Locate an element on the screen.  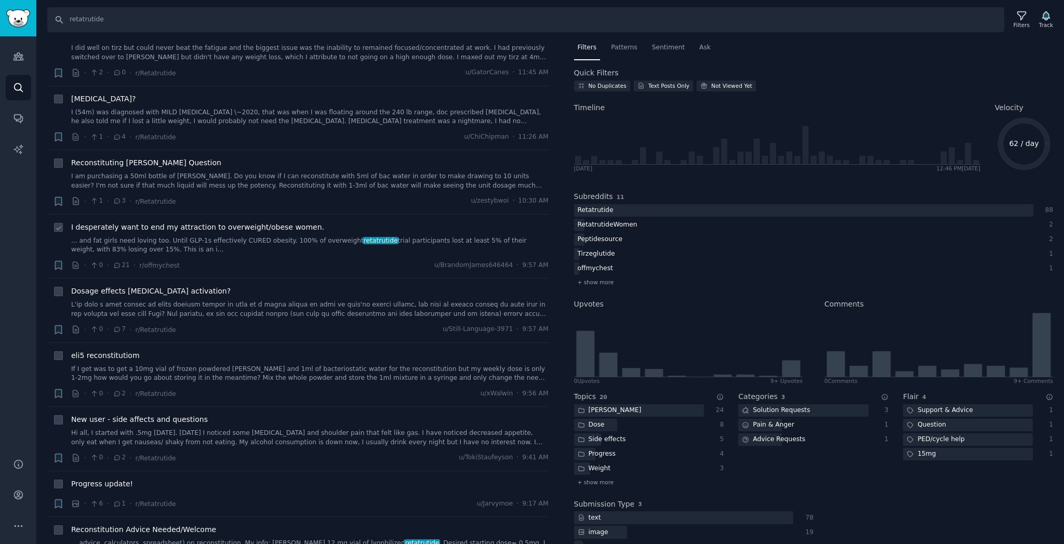
div: Retatrutide is located at coordinates (596, 211).